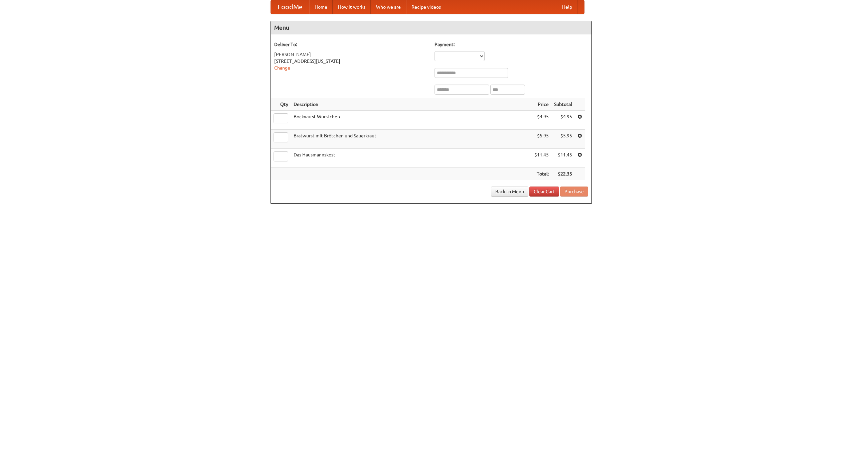  What do you see at coordinates (512, 44) in the screenshot?
I see `h5: Payment:` at bounding box center [512, 44].